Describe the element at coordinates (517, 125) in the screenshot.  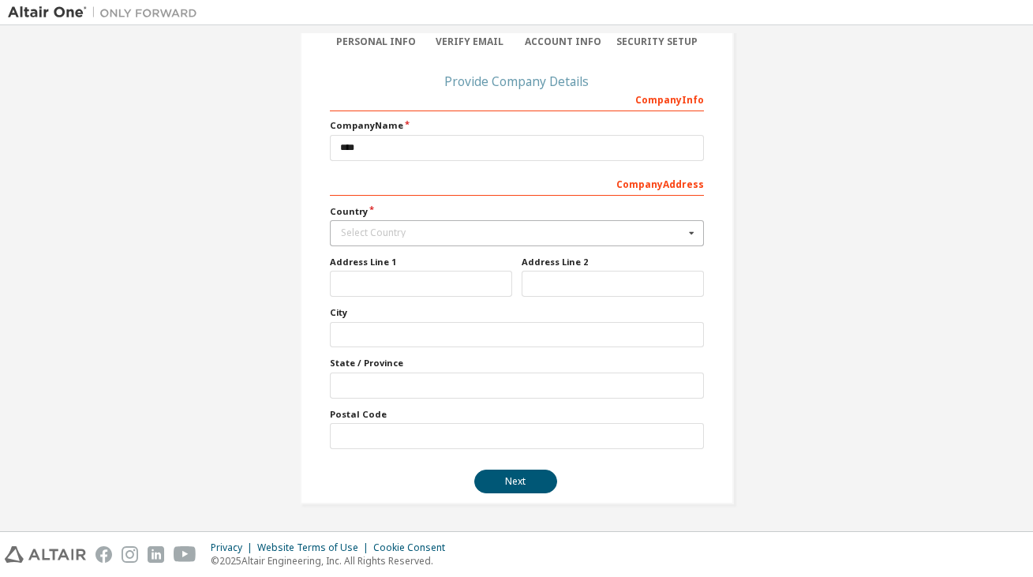
I see `label: Company Name` at that location.